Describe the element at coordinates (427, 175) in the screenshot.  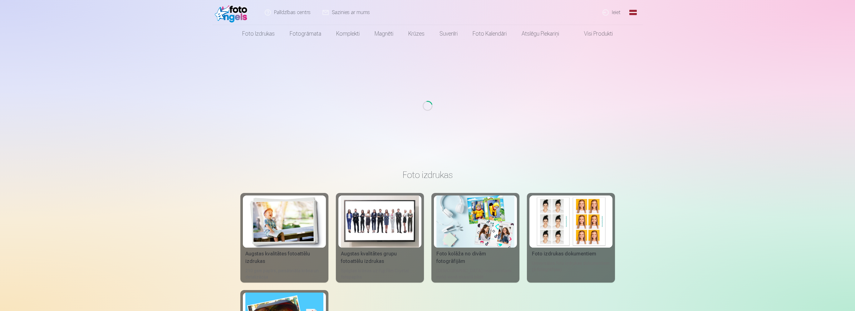
I see `h3: Foto izdrukas` at that location.